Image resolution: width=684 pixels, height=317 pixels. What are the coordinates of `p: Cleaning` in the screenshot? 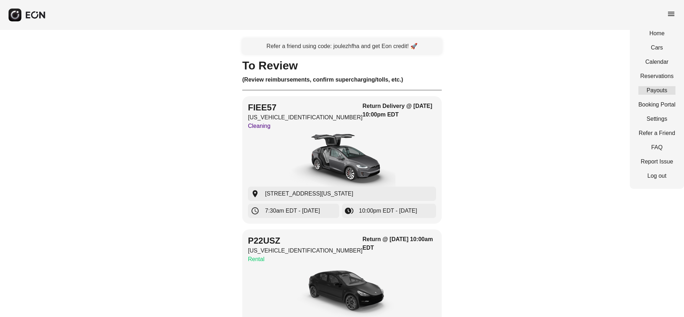 It's located at (305, 126).